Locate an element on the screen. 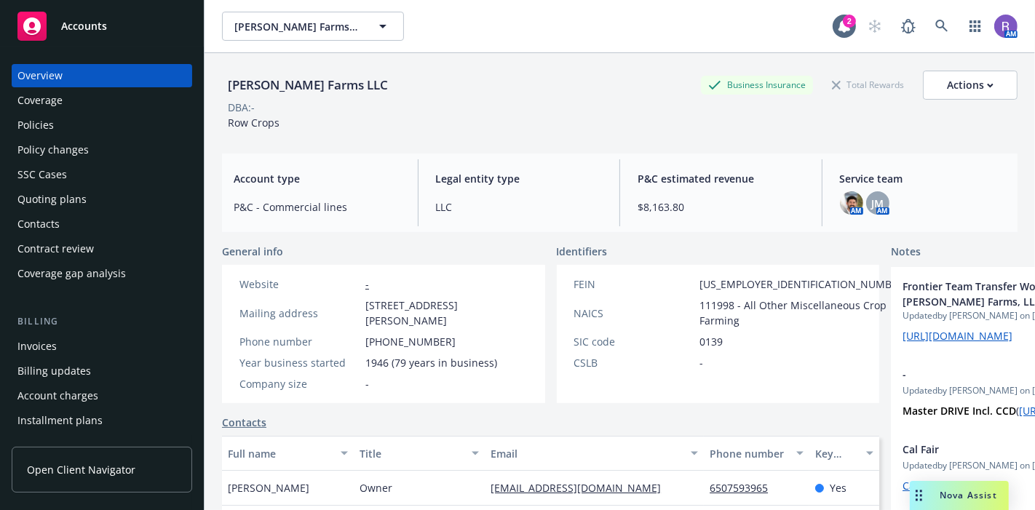  div: Full name is located at coordinates (279, 453).